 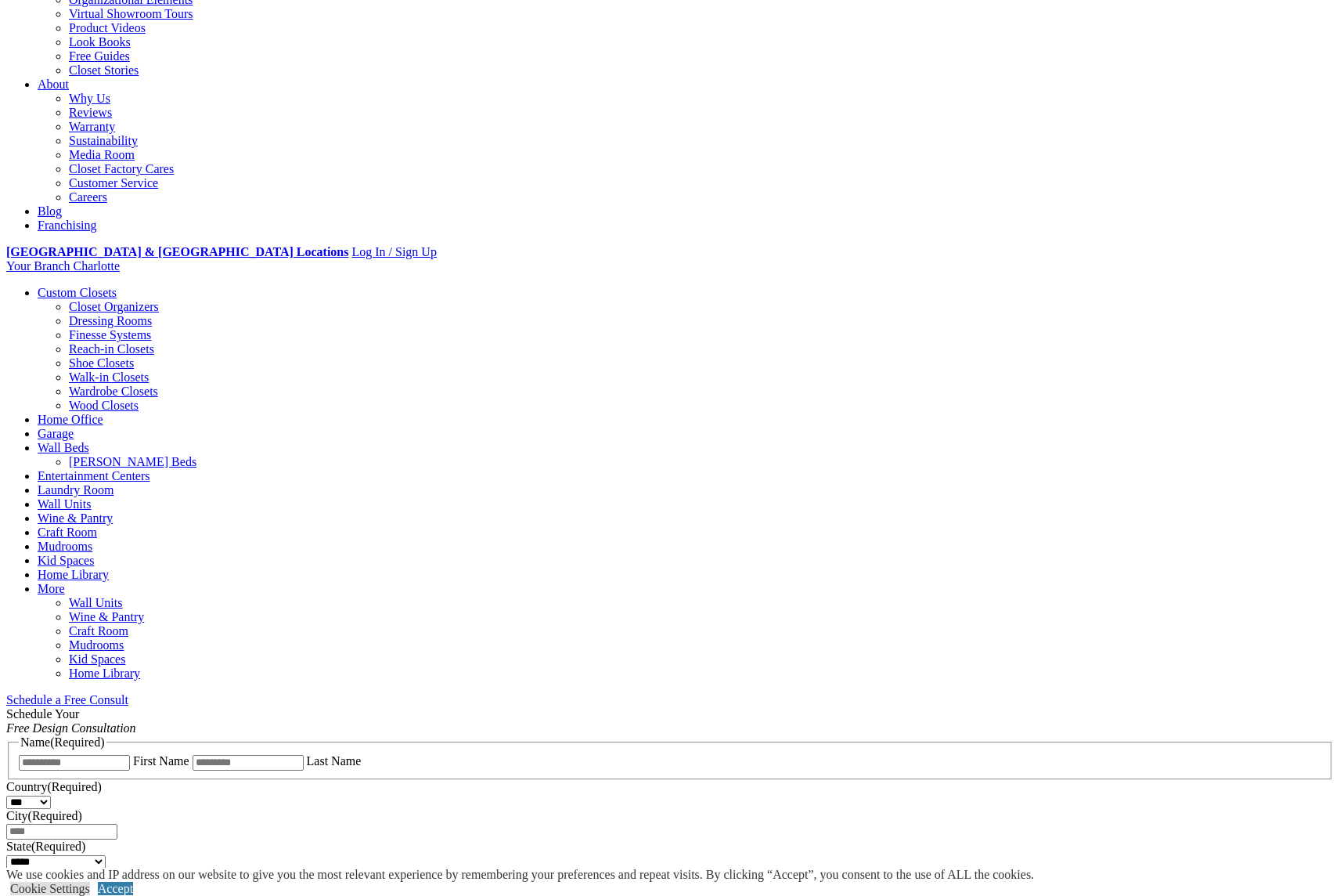 I want to click on em: Free Design Consultation, so click(x=71, y=727).